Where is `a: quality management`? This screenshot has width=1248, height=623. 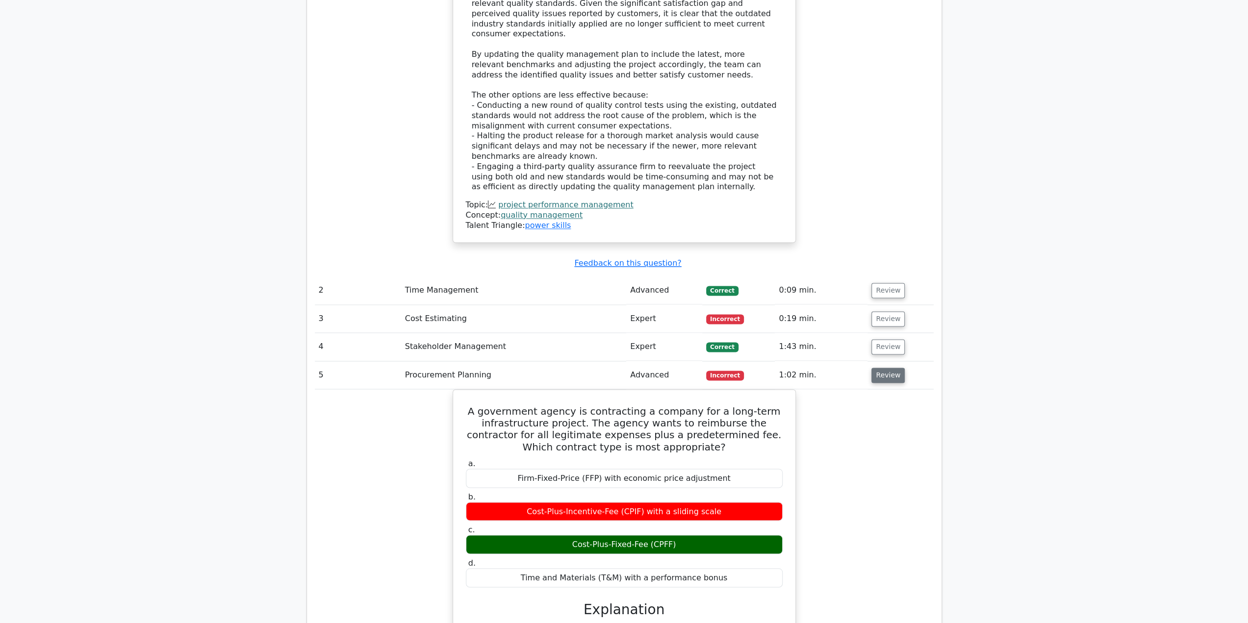
a: quality management is located at coordinates (541, 215).